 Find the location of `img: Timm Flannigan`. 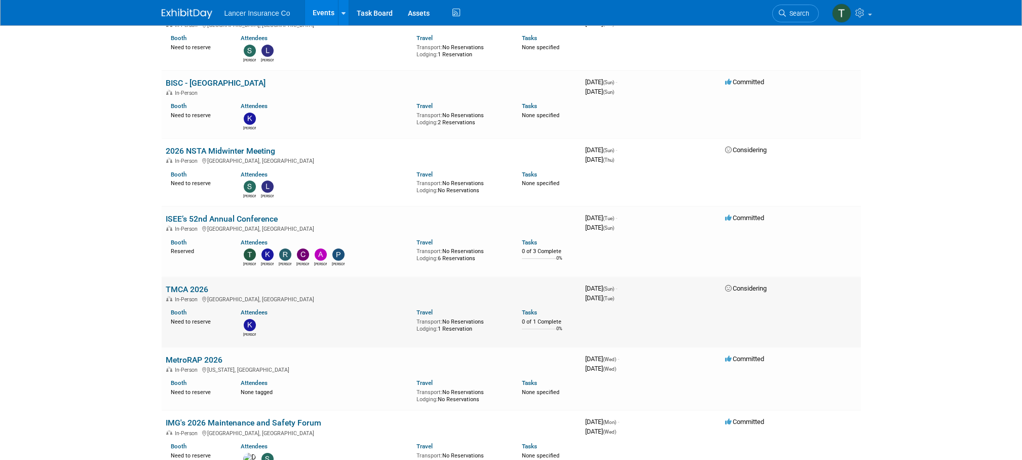

img: Timm Flannigan is located at coordinates (250, 254).